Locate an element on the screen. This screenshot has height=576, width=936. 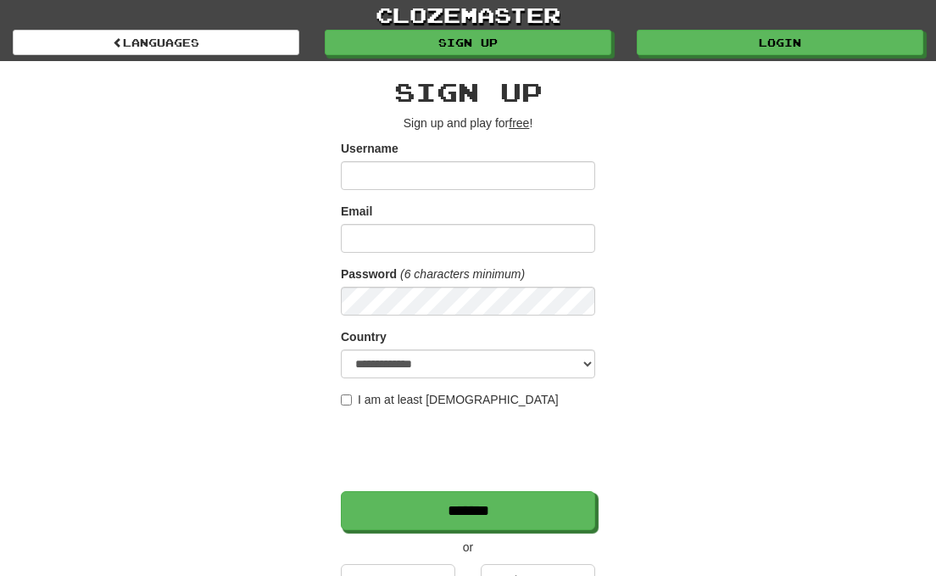
label: Username is located at coordinates (370, 148).